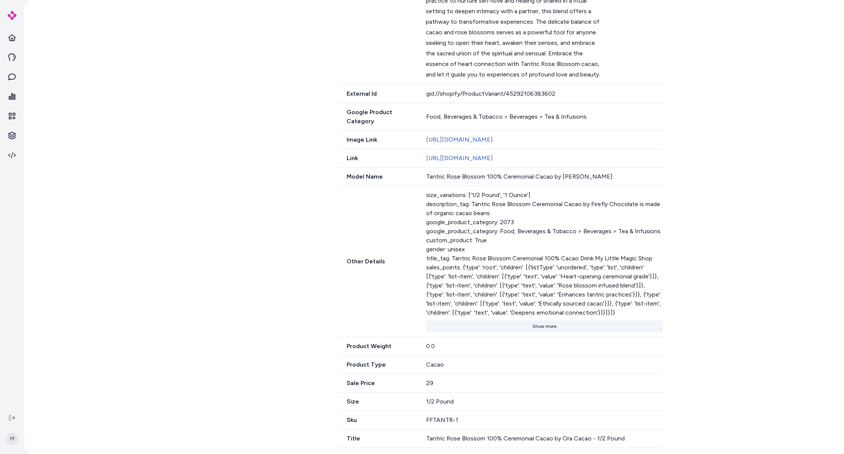 This screenshot has width=844, height=454. I want to click on span: Model Name, so click(377, 177).